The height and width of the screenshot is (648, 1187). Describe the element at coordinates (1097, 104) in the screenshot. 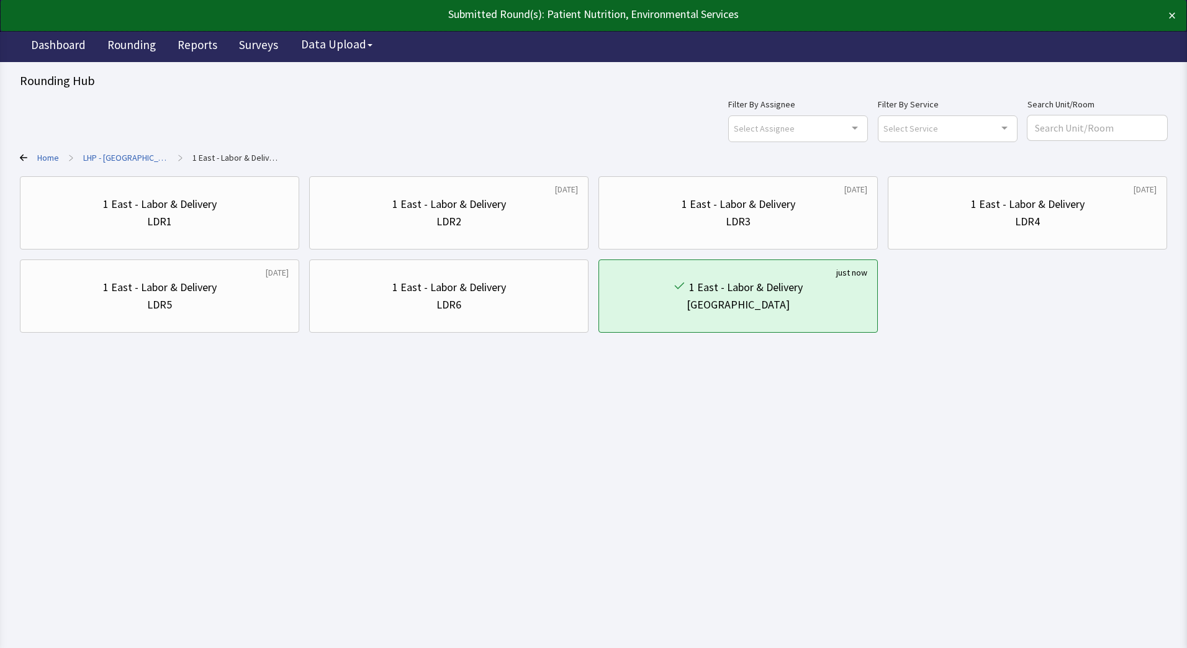

I see `label: Search Unit/Room` at that location.